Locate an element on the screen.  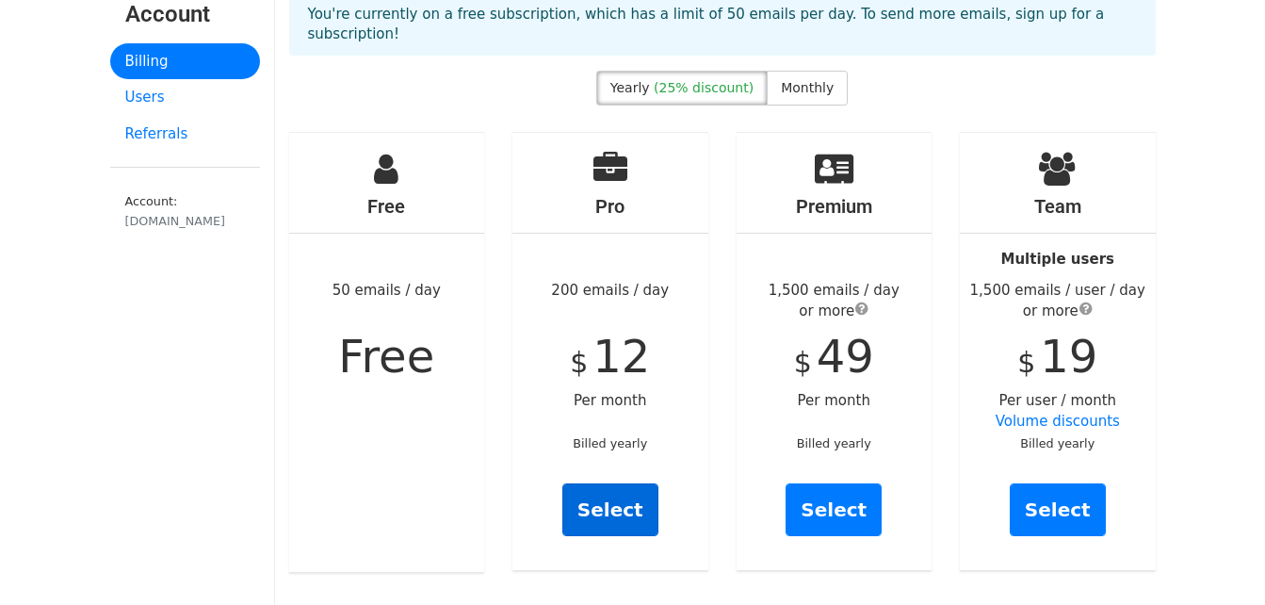
span: Monthly is located at coordinates (807, 88).